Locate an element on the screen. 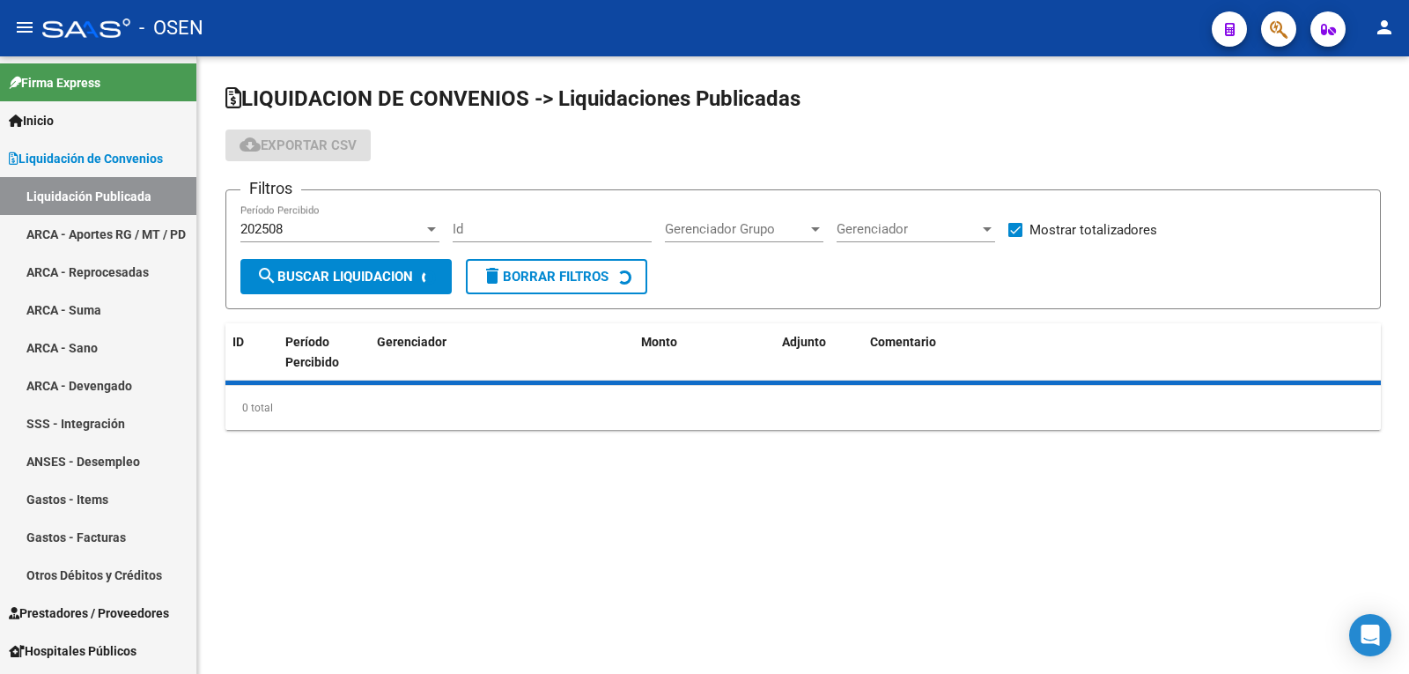 The image size is (1409, 674). span: Período Percibido is located at coordinates (312, 351).